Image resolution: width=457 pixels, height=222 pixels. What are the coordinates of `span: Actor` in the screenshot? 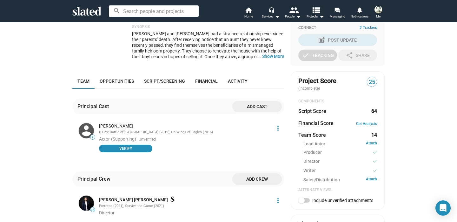 It's located at (104, 139).